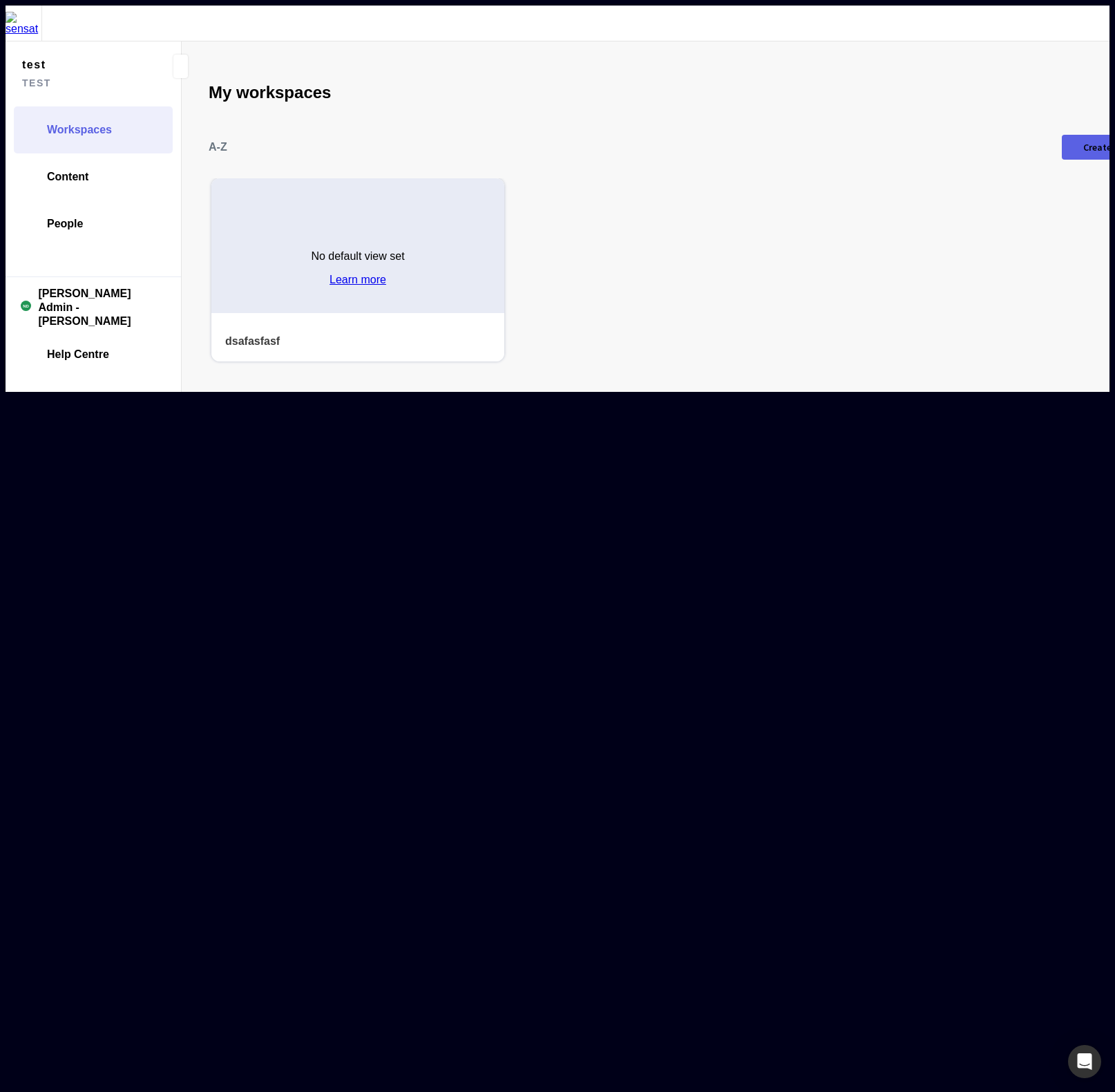 The image size is (1115, 1092). I want to click on a: Help Centre, so click(93, 355).